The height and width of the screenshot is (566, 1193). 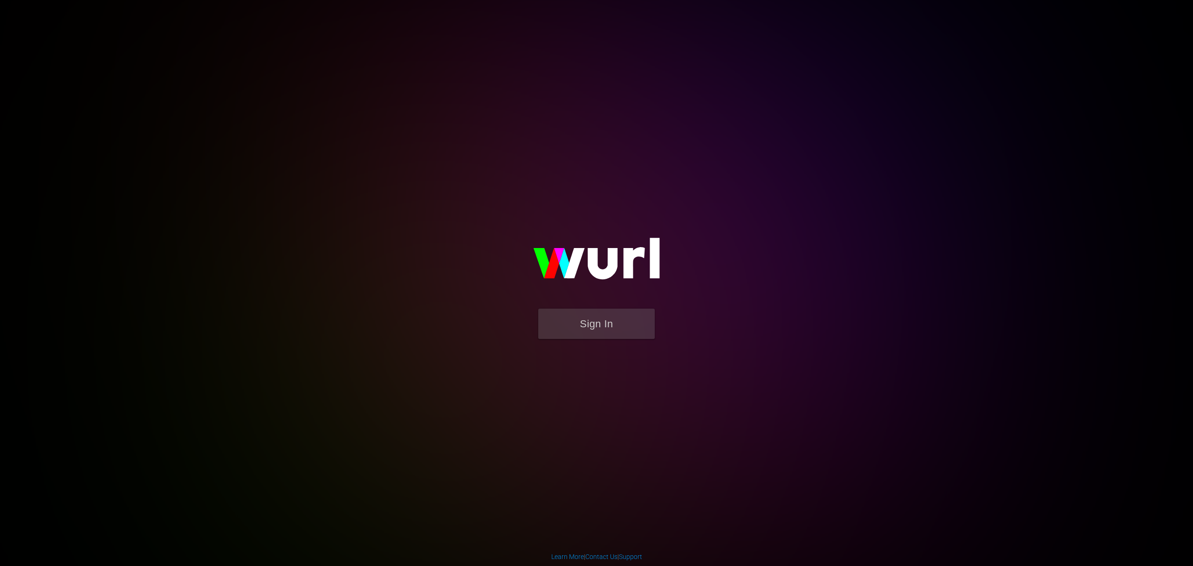 What do you see at coordinates (630, 556) in the screenshot?
I see `a: Support` at bounding box center [630, 556].